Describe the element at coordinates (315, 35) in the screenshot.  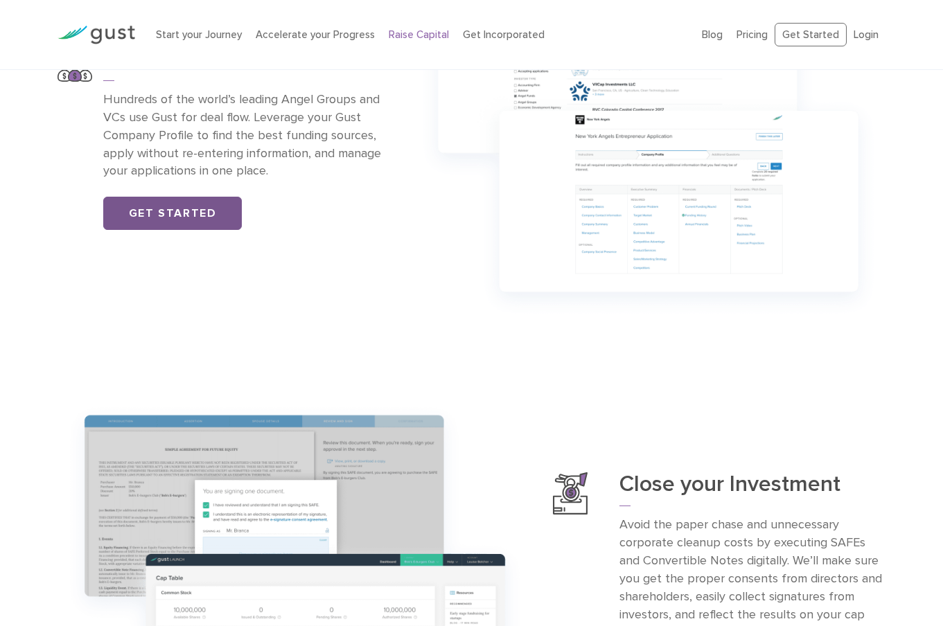
I see `a: Accelerate your Progress` at that location.